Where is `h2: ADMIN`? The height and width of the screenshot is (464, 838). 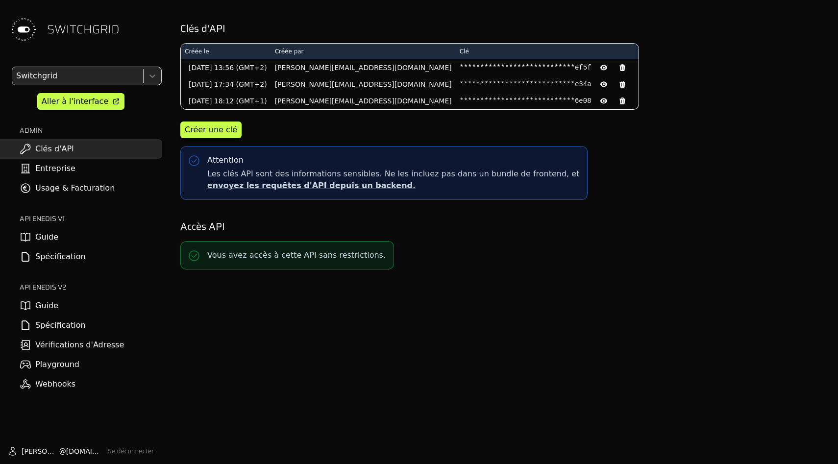
h2: ADMIN is located at coordinates (91, 130).